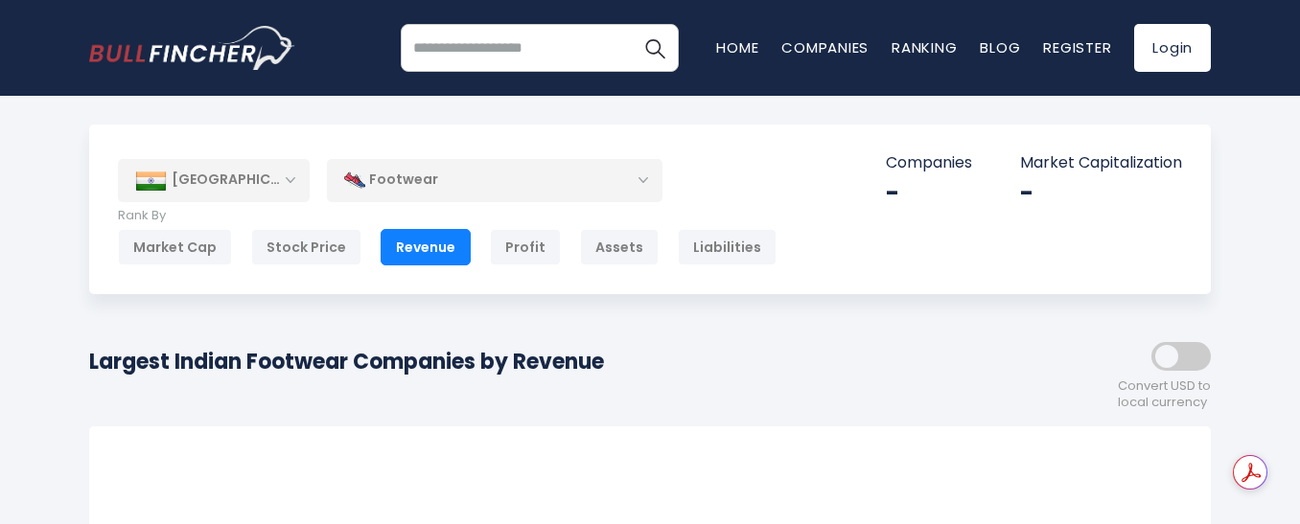 Image resolution: width=1300 pixels, height=524 pixels. Describe the element at coordinates (655, 48) in the screenshot. I see `button: Search` at that location.